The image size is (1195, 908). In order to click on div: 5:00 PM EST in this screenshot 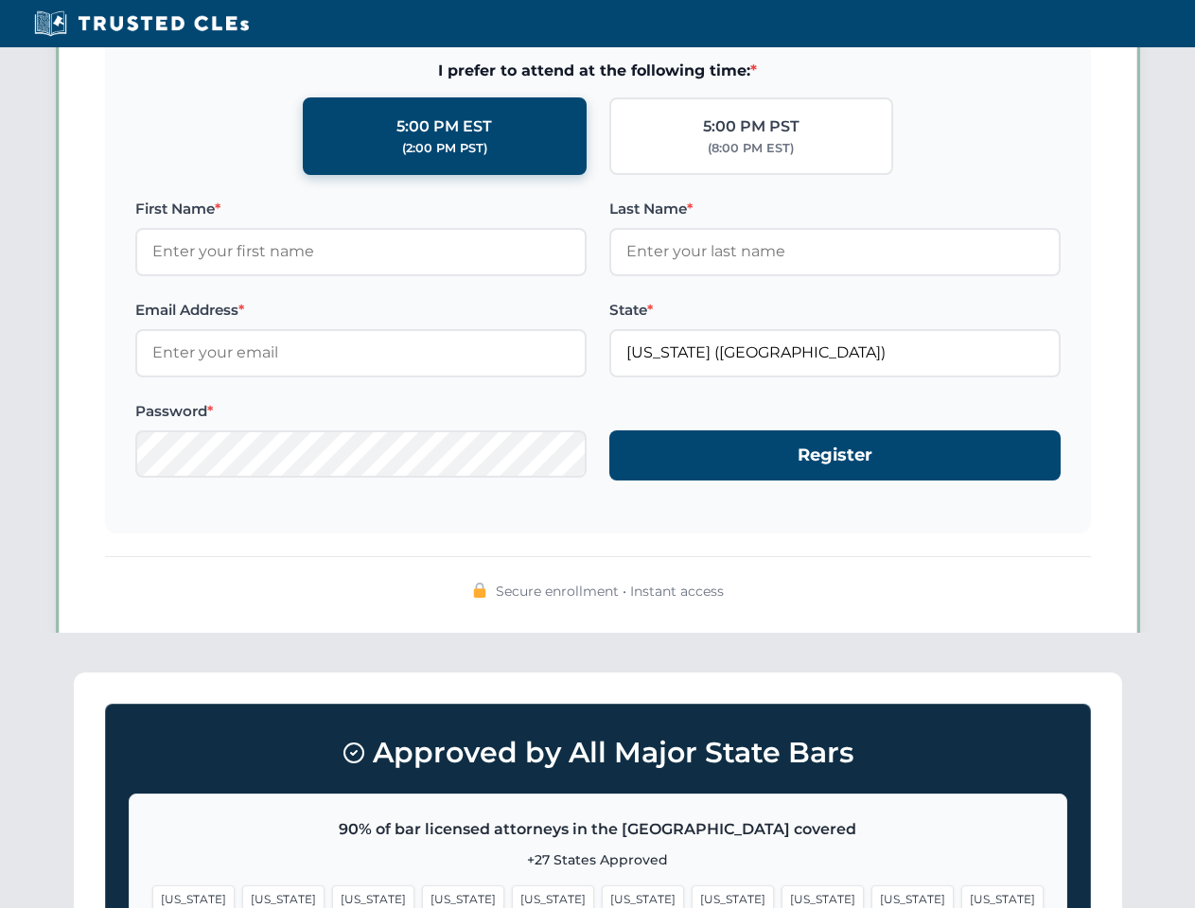, I will do `click(444, 127)`.